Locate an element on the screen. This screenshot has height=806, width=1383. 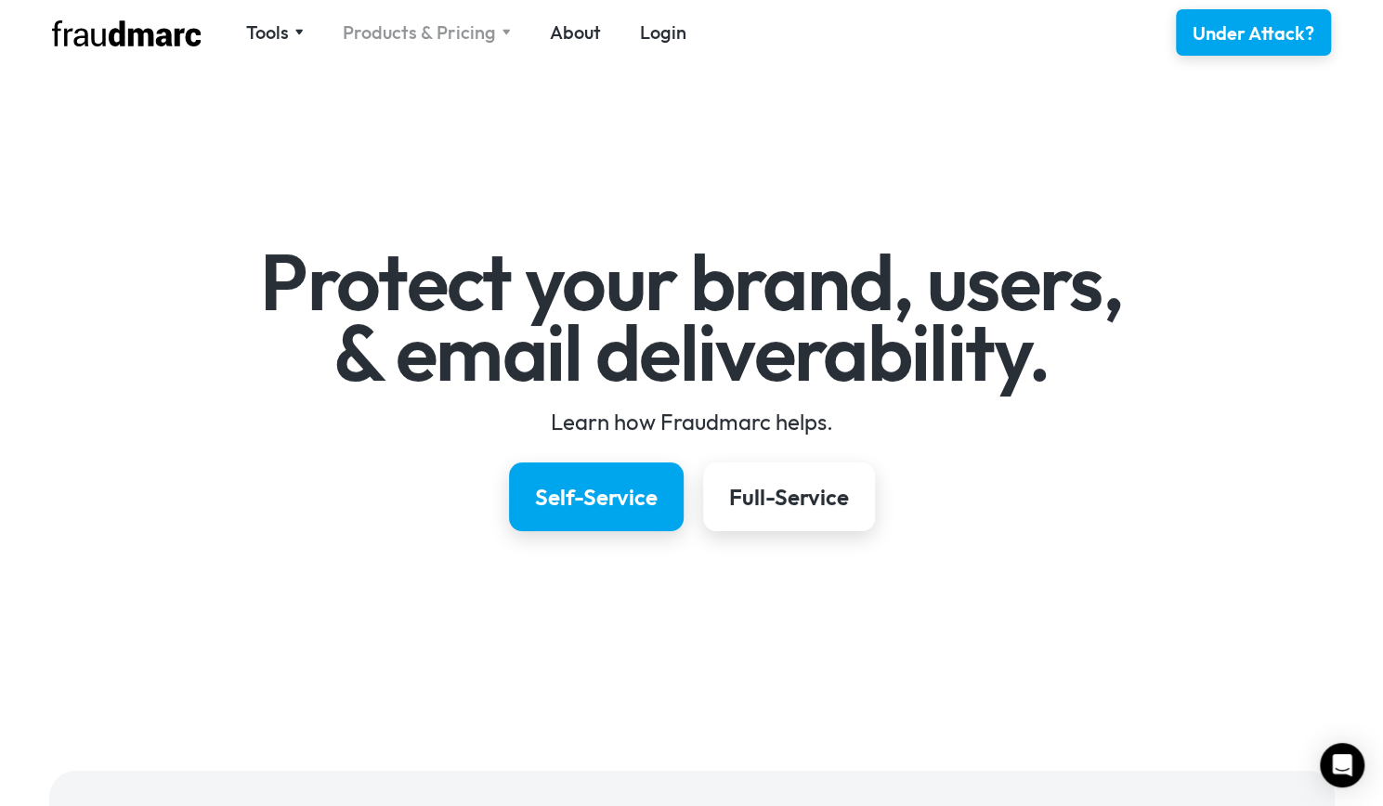
div: Self-Service is located at coordinates (596, 497).